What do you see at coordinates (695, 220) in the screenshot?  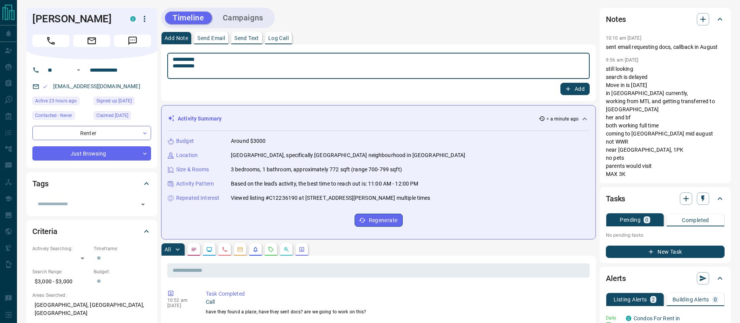 I see `p: Completed` at bounding box center [695, 220].